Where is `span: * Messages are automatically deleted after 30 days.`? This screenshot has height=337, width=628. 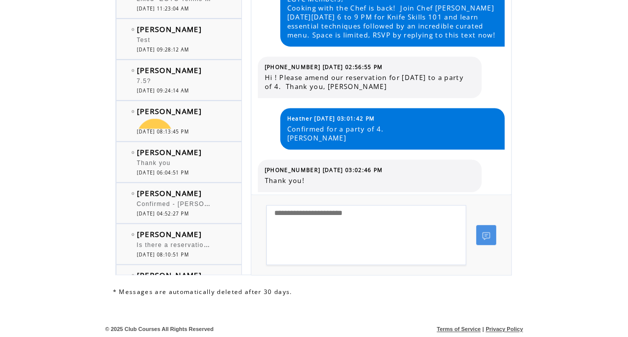
span: * Messages are automatically deleted after 30 days. is located at coordinates (202, 291).